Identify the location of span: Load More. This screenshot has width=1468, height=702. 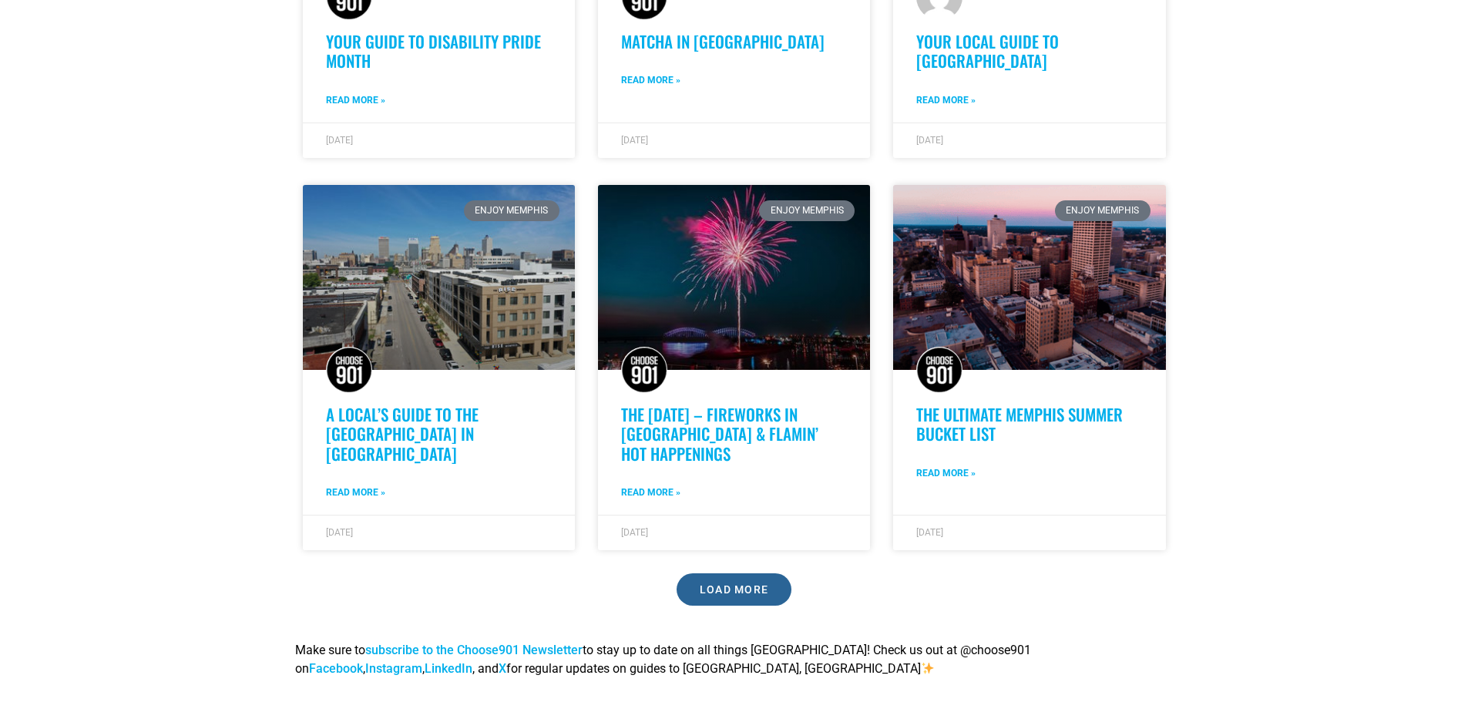
(735, 590).